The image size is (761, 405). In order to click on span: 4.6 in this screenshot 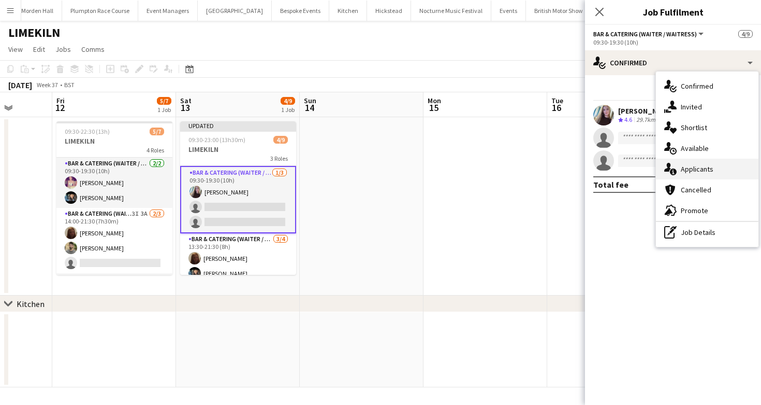, I will do `click(628, 119)`.